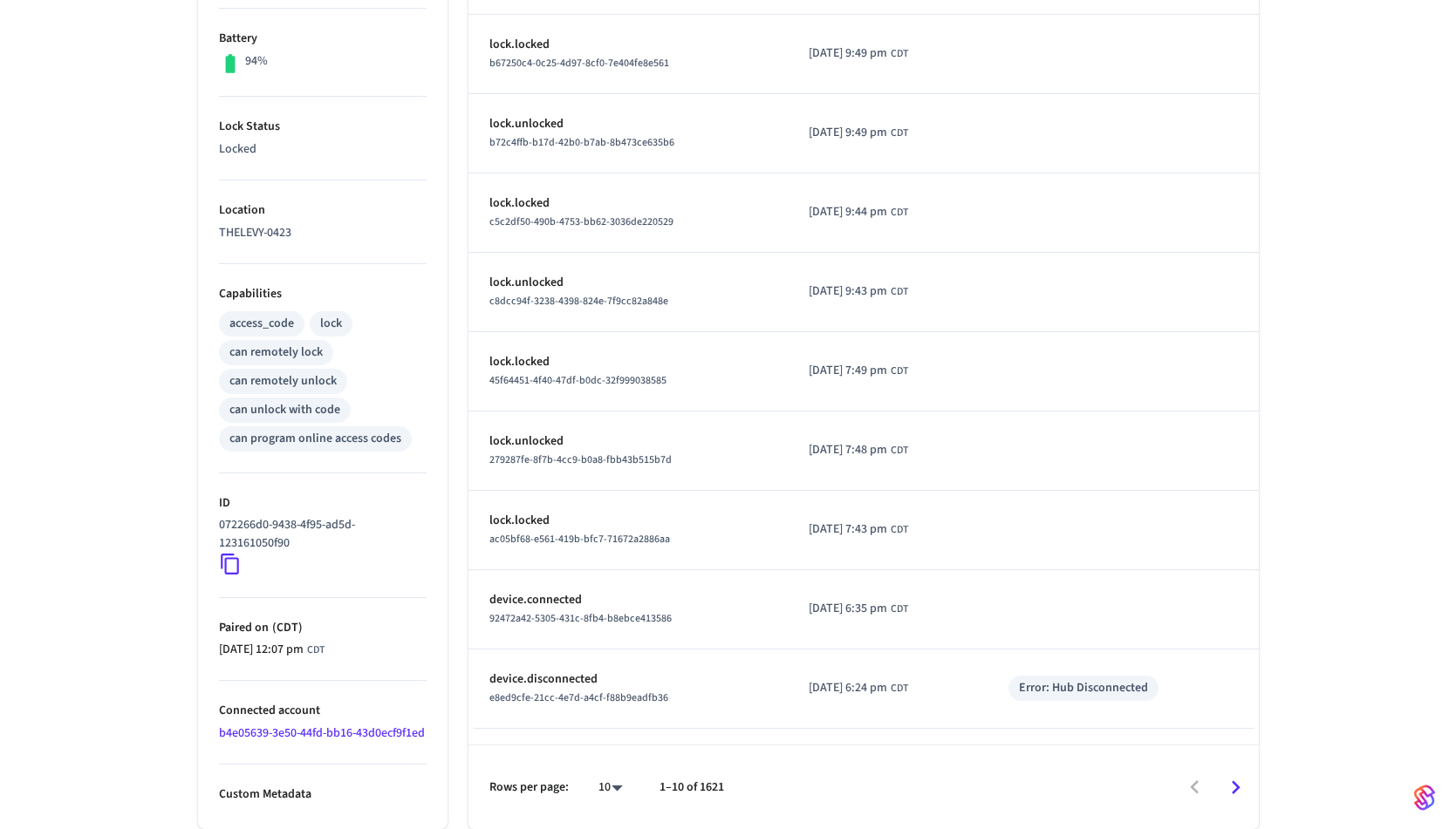 This screenshot has height=829, width=1456. Describe the element at coordinates (611, 788) in the screenshot. I see `div: 10` at that location.